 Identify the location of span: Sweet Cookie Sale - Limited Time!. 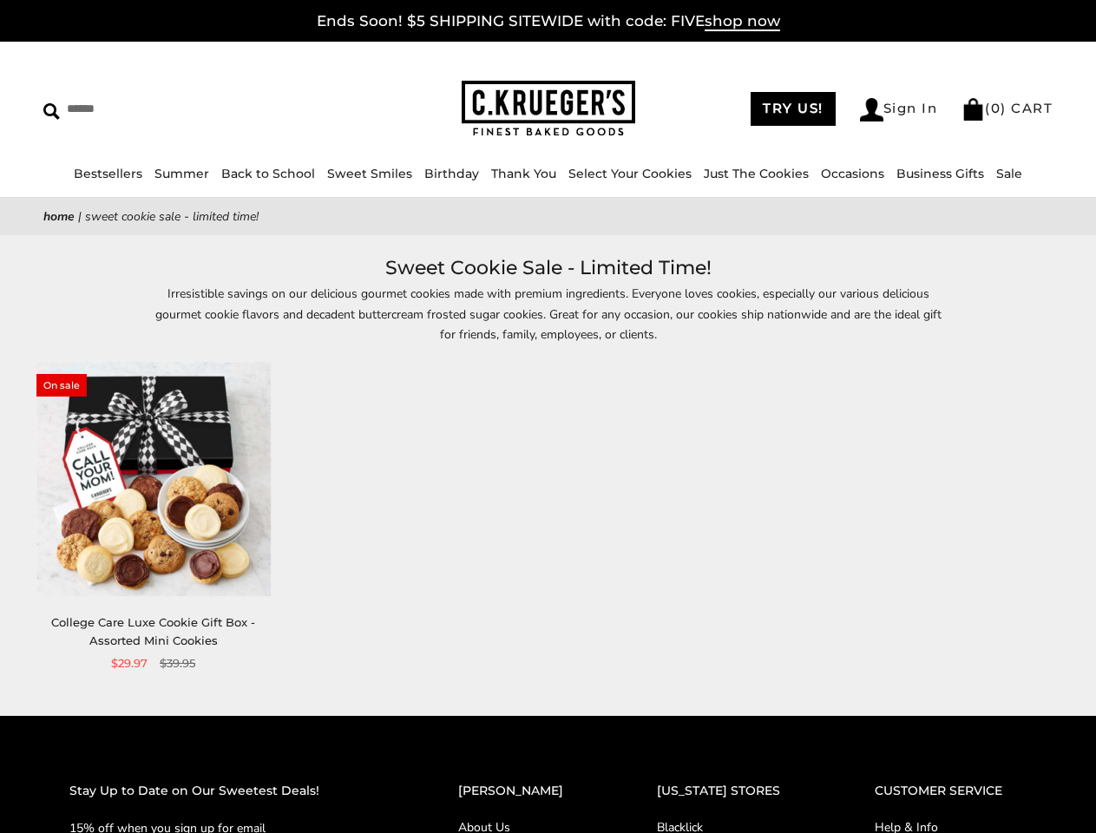
(172, 216).